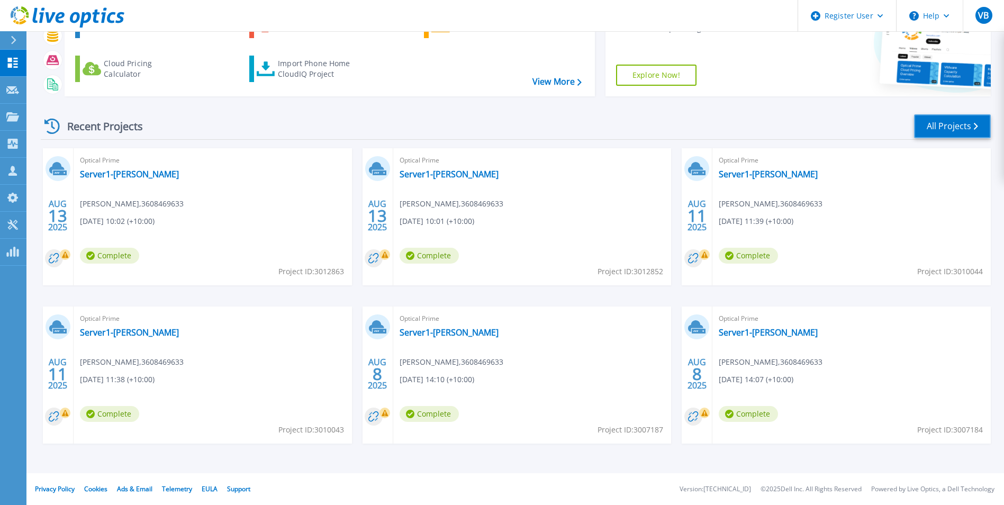  I want to click on span: Project ID: 3007187, so click(630, 430).